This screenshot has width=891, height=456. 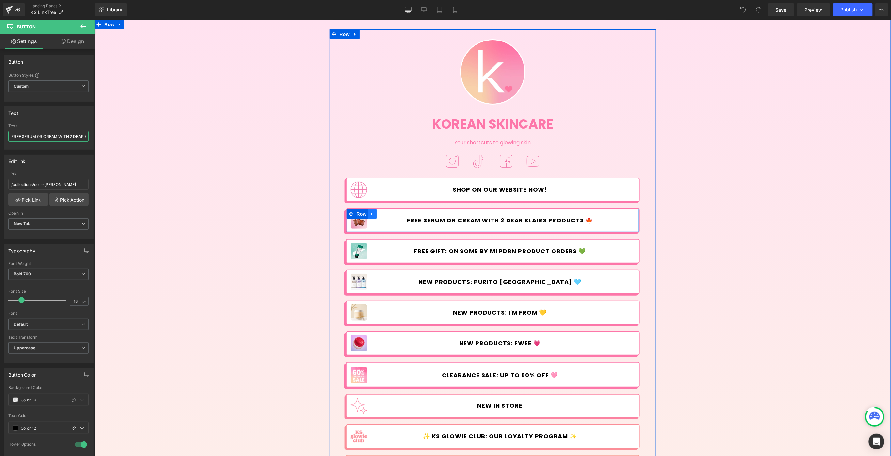 What do you see at coordinates (264, 293) in the screenshot?
I see `img: I'm From` at bounding box center [264, 293].